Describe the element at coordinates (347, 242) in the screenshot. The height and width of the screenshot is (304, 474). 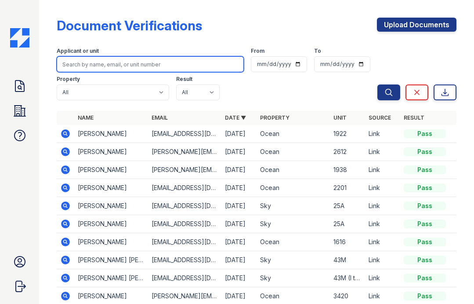
I see `td: 1616` at that location.